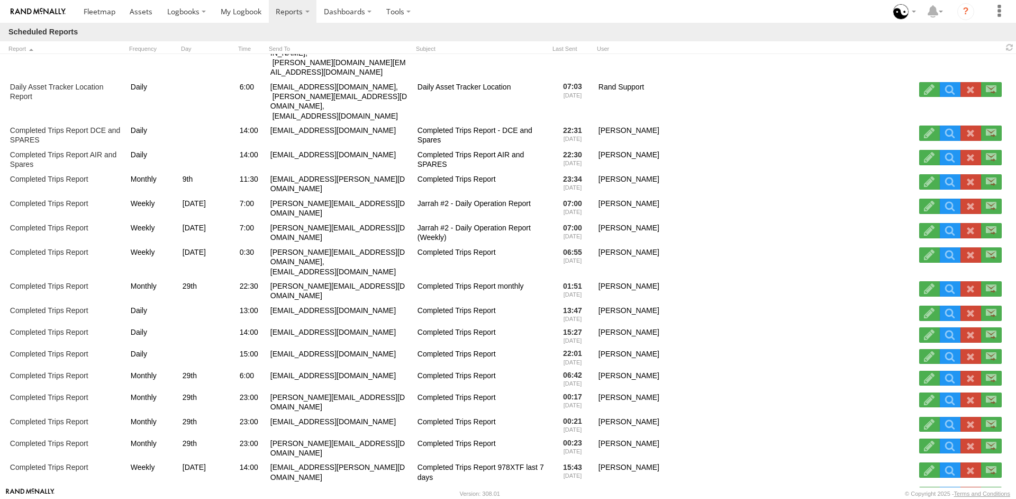  What do you see at coordinates (340, 49) in the screenshot?
I see `span: Send To` at bounding box center [340, 49].